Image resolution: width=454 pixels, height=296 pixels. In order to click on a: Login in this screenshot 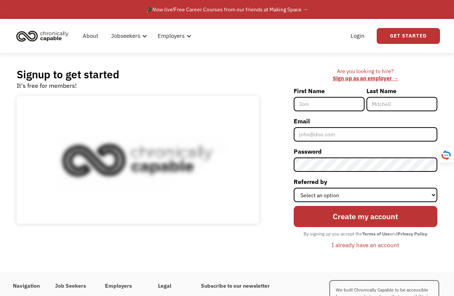, I will do `click(357, 36)`.